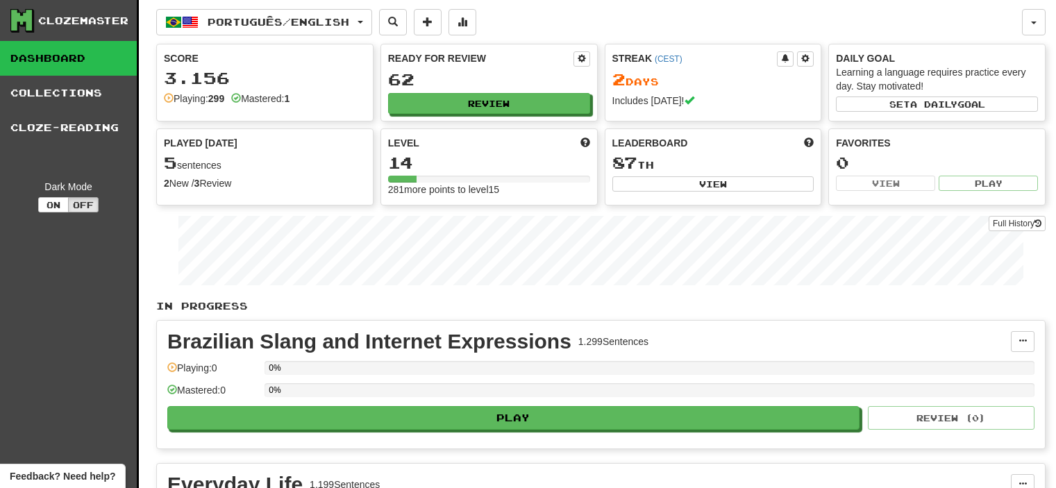 The width and height of the screenshot is (1056, 488). Describe the element at coordinates (428, 22) in the screenshot. I see `button: Add sentence to collection` at that location.